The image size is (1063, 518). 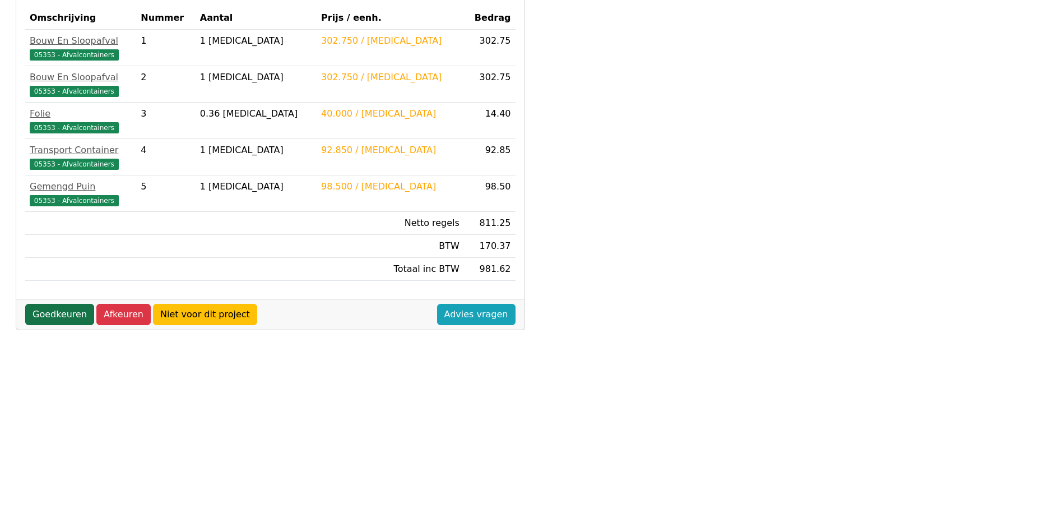 I want to click on td: Netto regels, so click(x=390, y=223).